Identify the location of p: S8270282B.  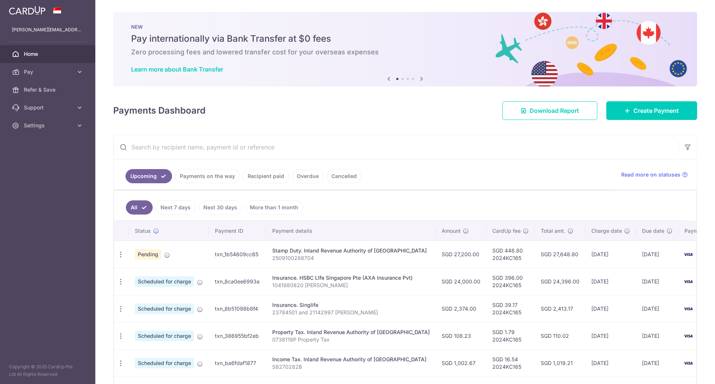
(351, 367).